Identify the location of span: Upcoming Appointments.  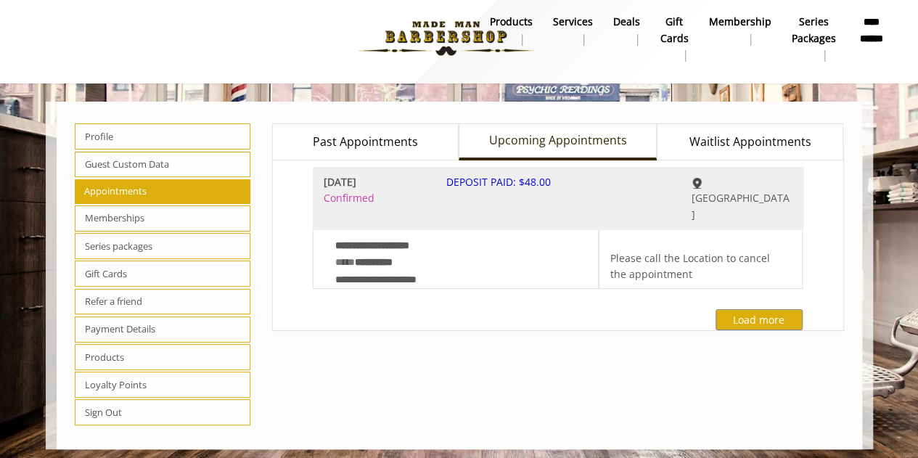
(558, 141).